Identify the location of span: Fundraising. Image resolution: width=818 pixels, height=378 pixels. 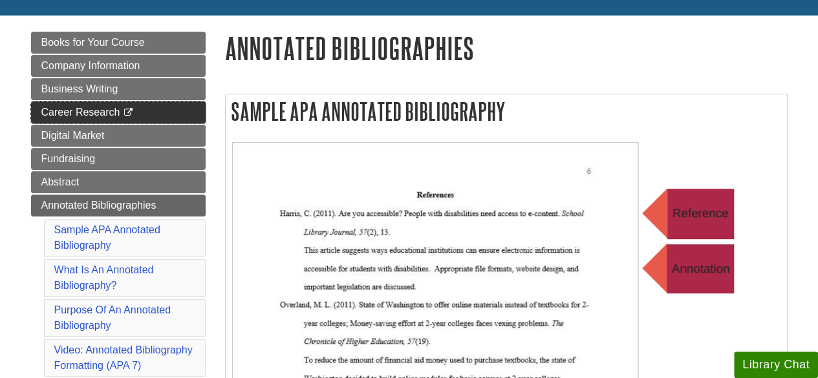
(69, 158).